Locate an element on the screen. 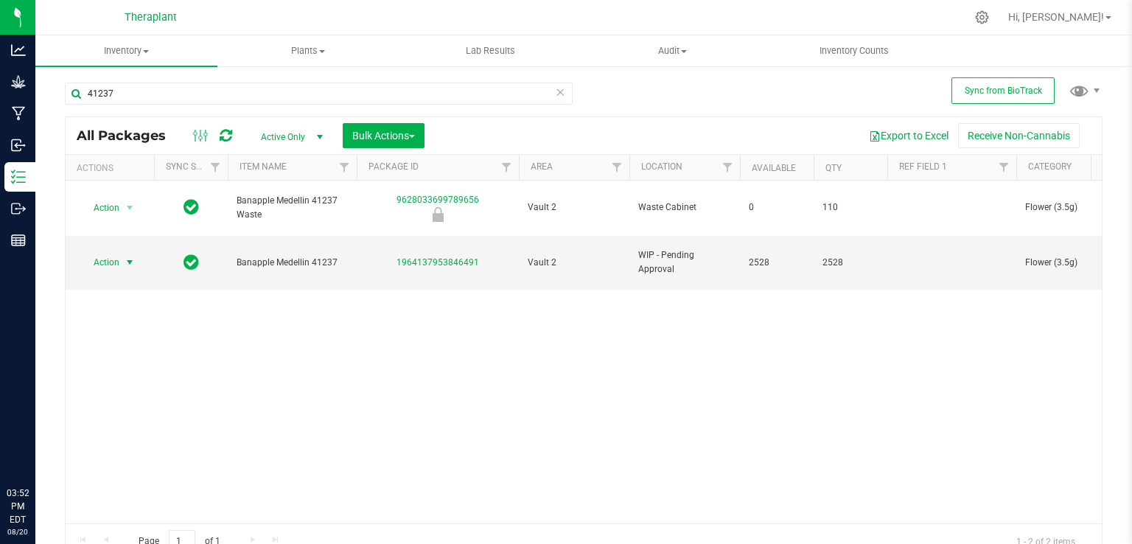 The width and height of the screenshot is (1132, 544). input: Search Package ID, Item Name, SKU, Lot or Part Number... is located at coordinates (318, 94).